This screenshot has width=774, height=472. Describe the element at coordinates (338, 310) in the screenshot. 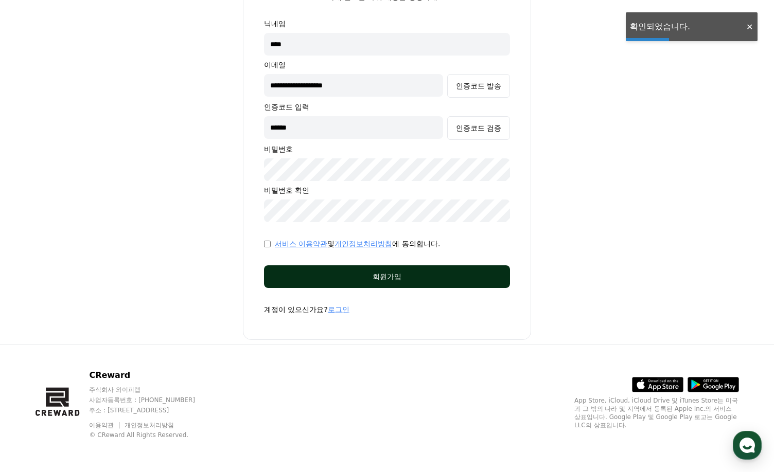

I see `a: 로그인` at that location.